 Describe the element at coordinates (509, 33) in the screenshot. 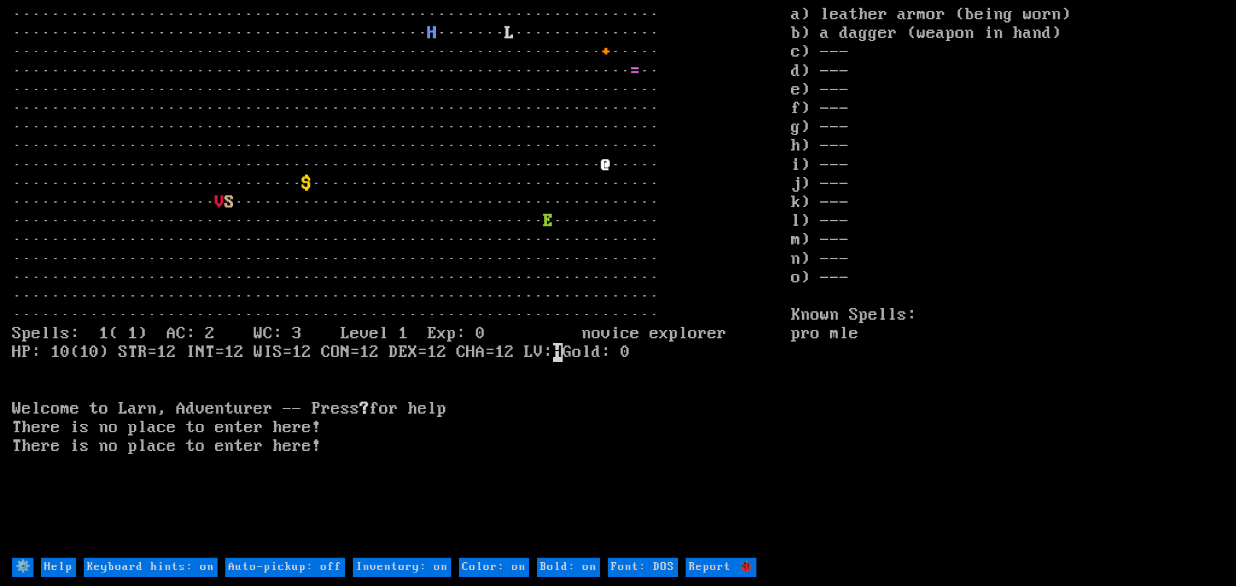

I see `font: L` at that location.